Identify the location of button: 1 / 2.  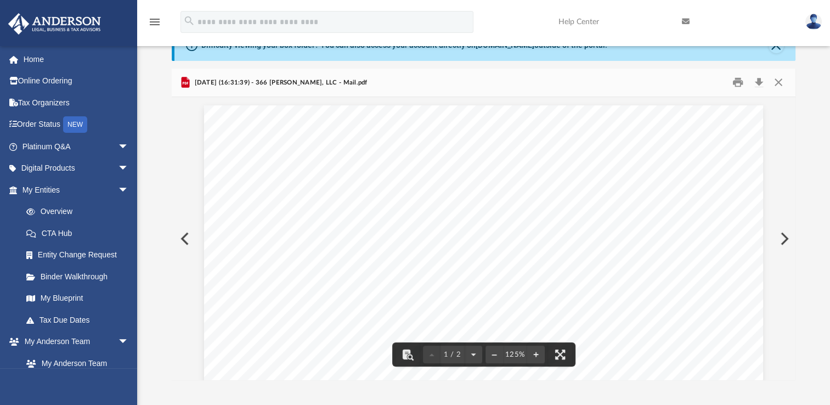
(453, 355).